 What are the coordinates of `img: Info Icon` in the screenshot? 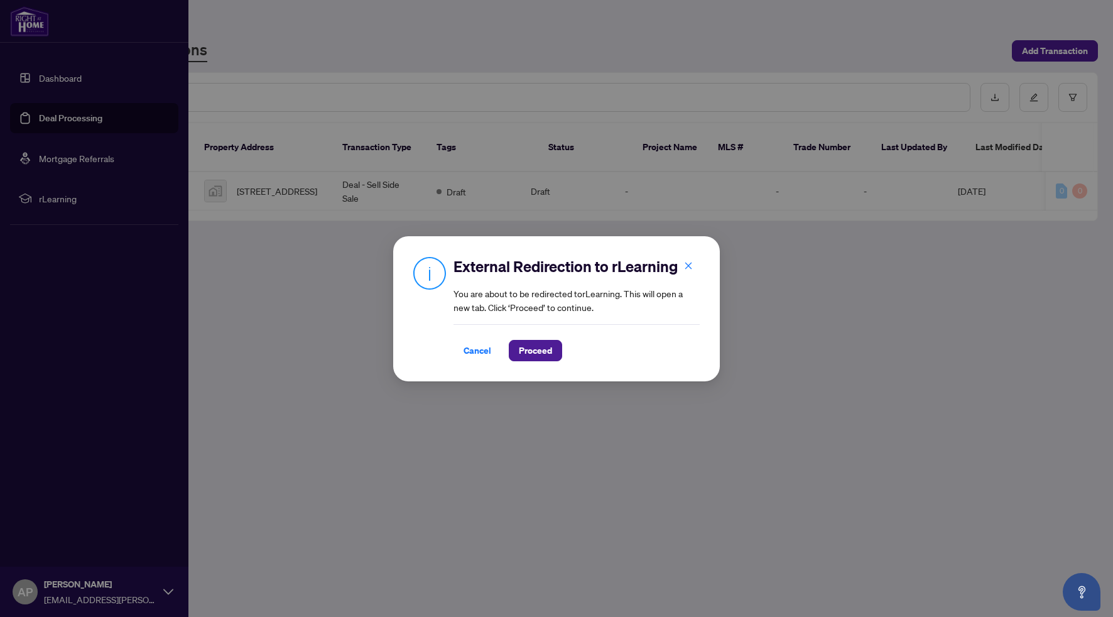 It's located at (429, 273).